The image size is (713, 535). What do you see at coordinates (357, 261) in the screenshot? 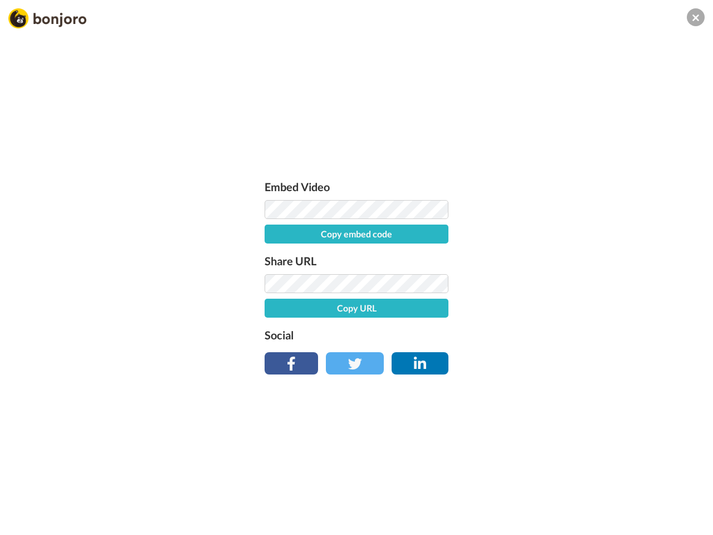
I see `label: Share URL` at bounding box center [357, 261].